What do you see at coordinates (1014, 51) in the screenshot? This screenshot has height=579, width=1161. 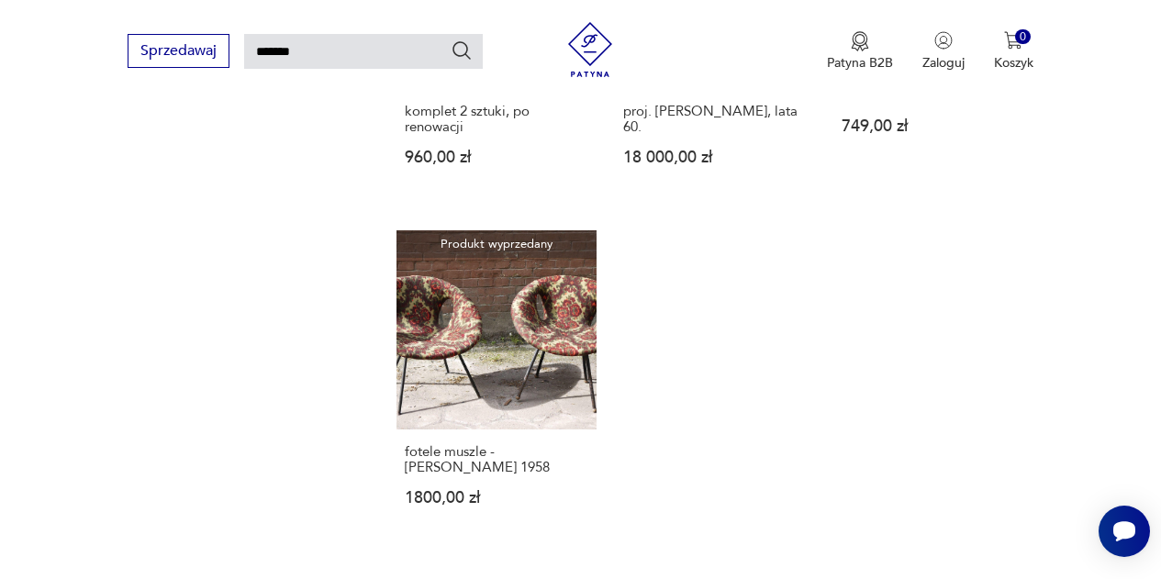 I see `button: 0Koszyk` at bounding box center [1014, 51].